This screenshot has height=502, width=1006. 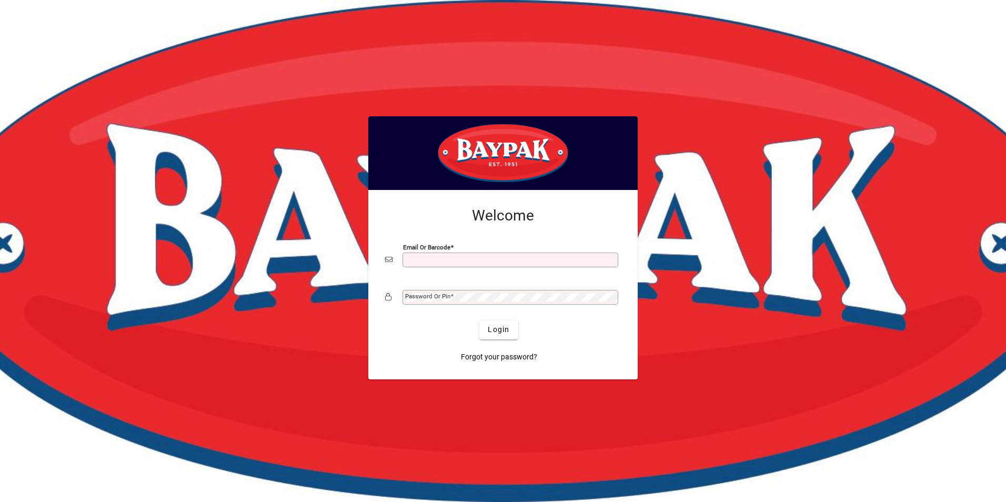 What do you see at coordinates (428, 296) in the screenshot?
I see `mat-label: Password or Pin` at bounding box center [428, 296].